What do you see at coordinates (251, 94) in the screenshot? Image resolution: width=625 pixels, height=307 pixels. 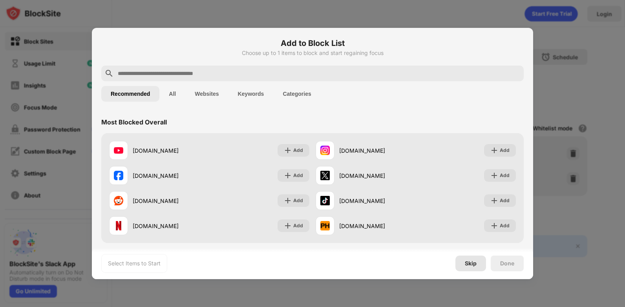 I see `button: Keywords` at bounding box center [251, 94].